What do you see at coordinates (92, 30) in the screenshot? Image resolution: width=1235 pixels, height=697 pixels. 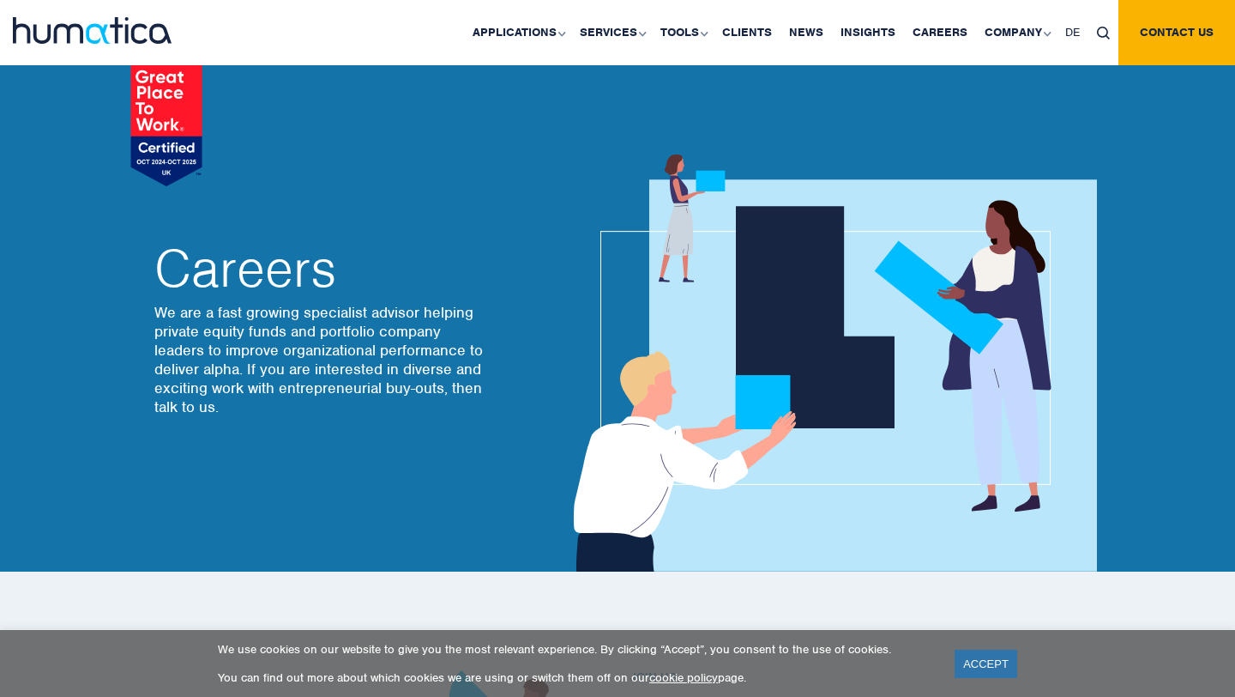 I see `img: logo` at bounding box center [92, 30].